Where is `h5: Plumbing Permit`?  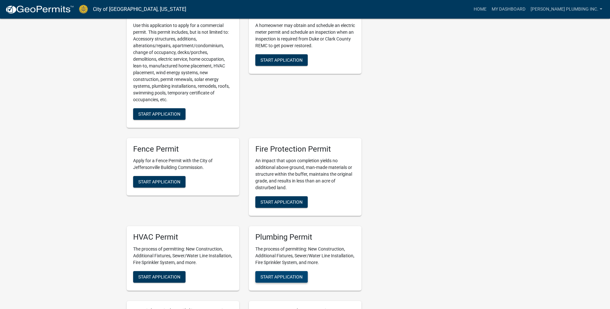
h5: Plumbing Permit is located at coordinates (305, 237).